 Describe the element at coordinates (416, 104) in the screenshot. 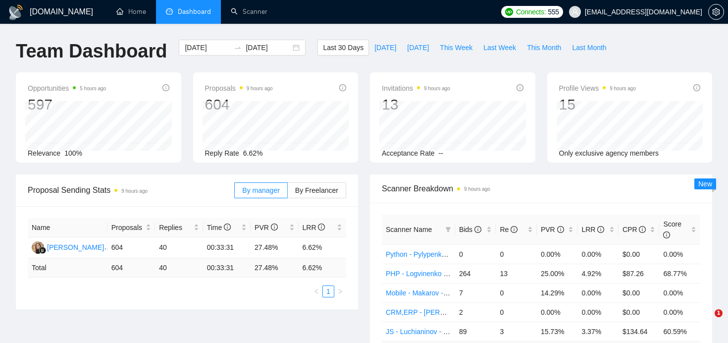

I see `div: 13` at that location.